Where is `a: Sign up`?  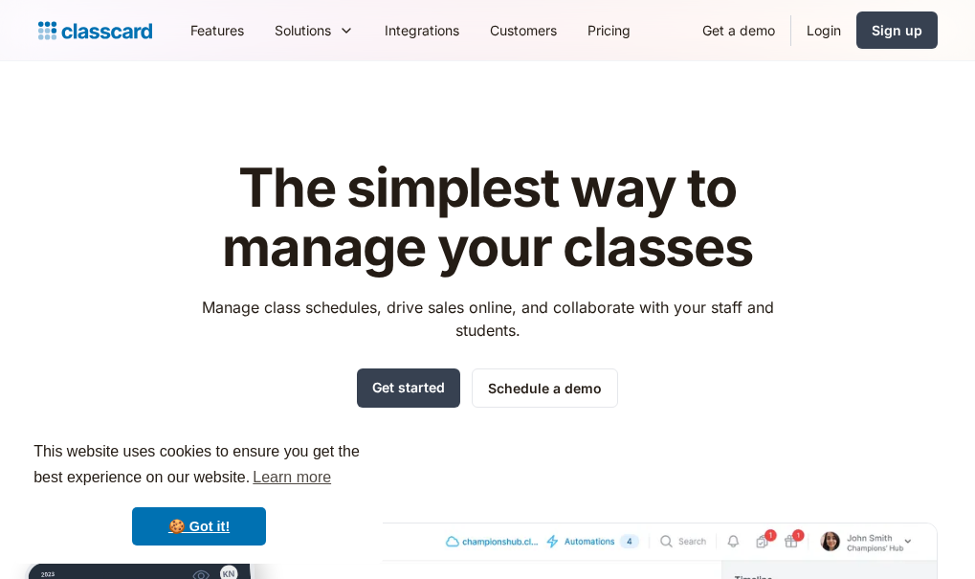
a: Sign up is located at coordinates (896, 30).